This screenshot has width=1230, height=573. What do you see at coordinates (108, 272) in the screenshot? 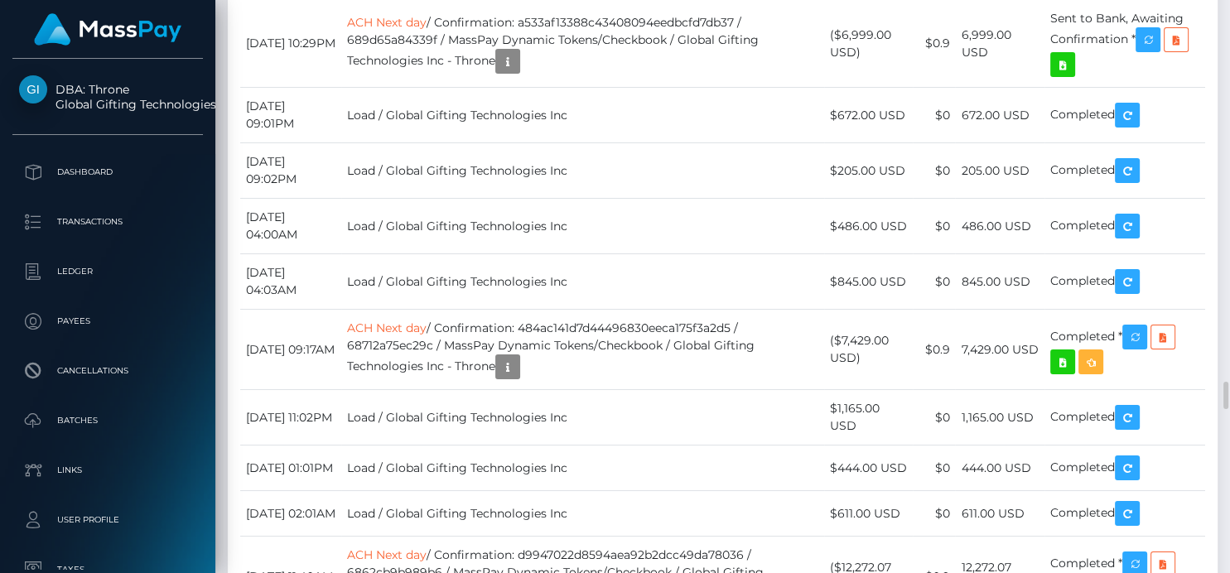
I see `p: Ledger` at bounding box center [108, 272].